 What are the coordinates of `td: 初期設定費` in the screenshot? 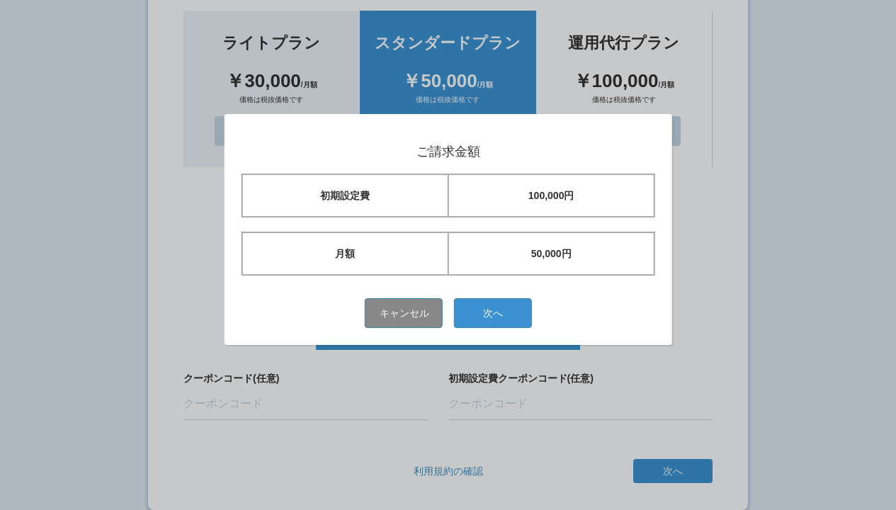 It's located at (344, 195).